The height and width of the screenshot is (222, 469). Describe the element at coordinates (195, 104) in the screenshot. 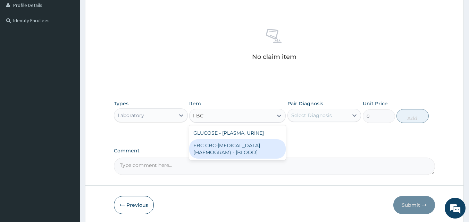

I see `label: Item` at that location.